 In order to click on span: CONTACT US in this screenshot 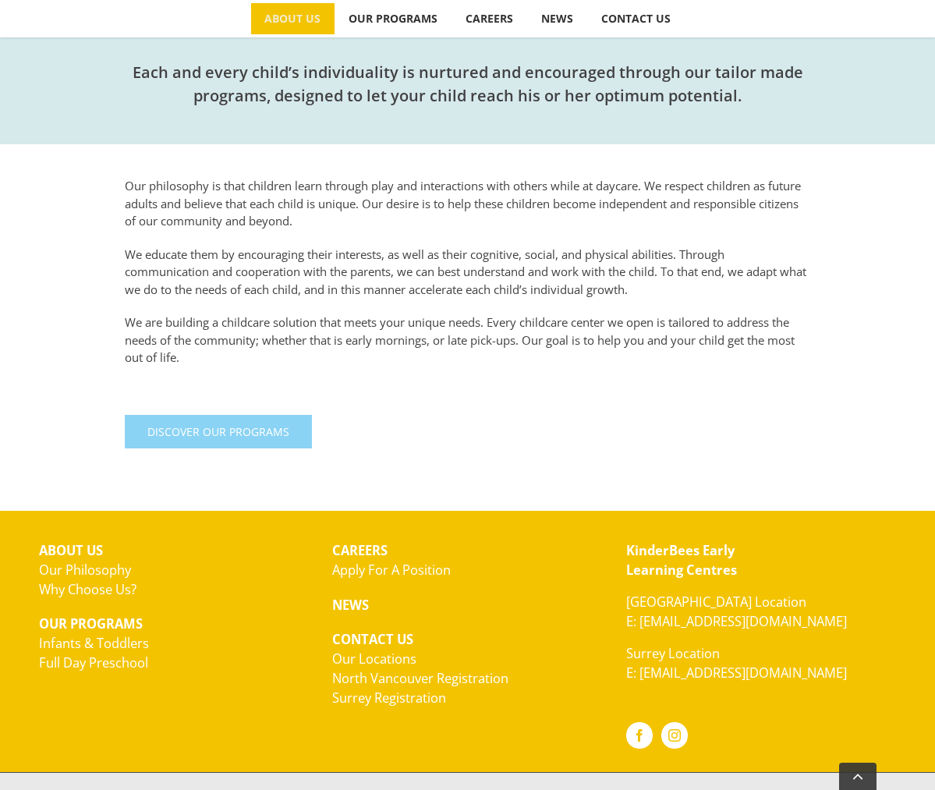, I will do `click(635, 19)`.